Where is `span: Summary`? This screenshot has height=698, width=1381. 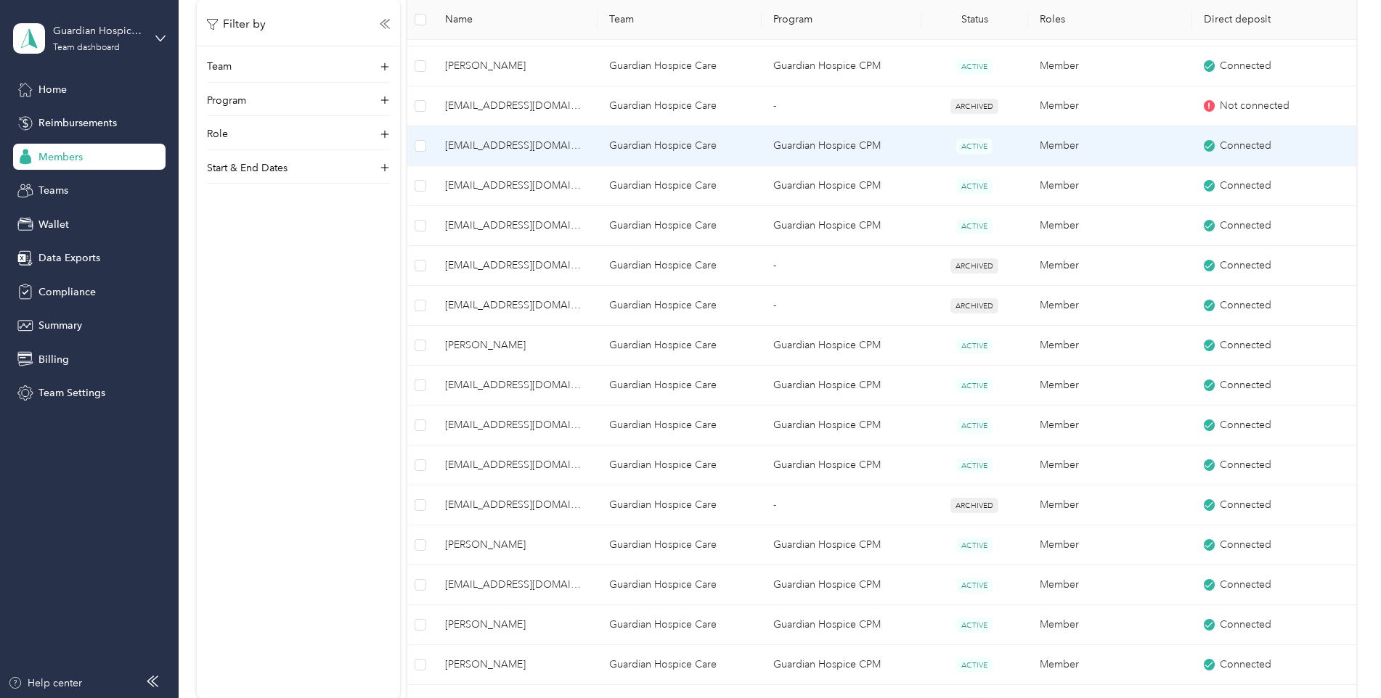 span: Summary is located at coordinates (60, 325).